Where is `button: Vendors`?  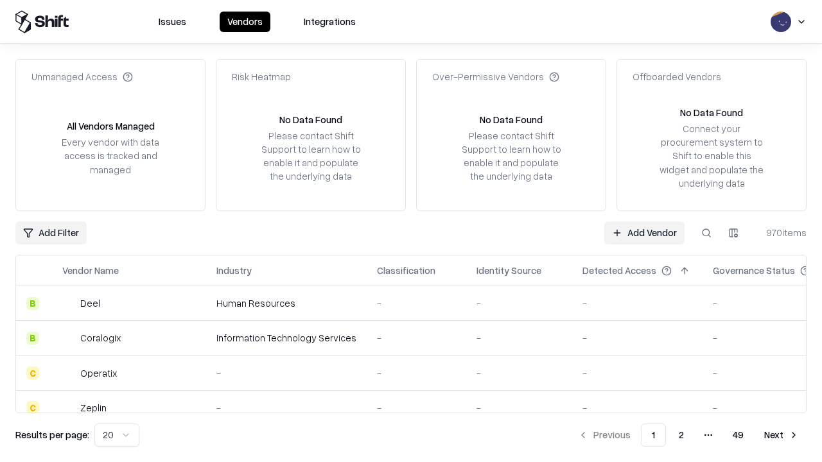 button: Vendors is located at coordinates (245, 22).